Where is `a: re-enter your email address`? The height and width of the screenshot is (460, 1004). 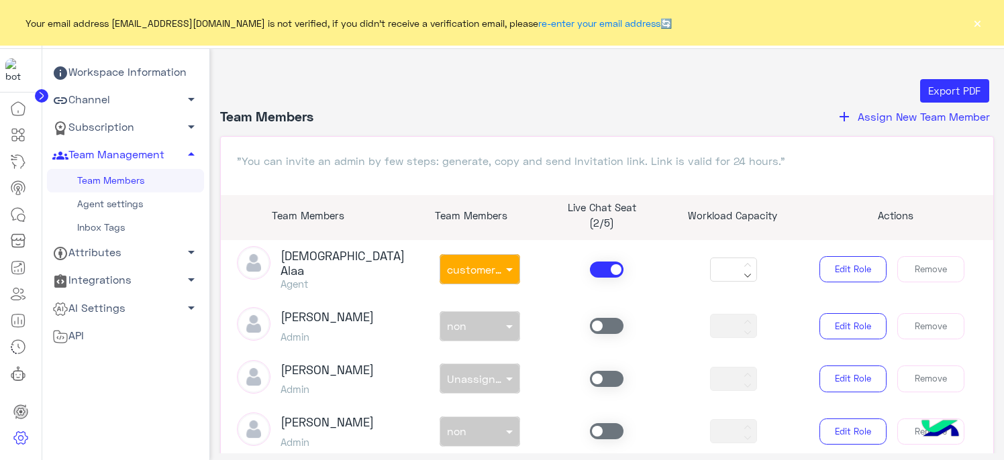 a: re-enter your email address is located at coordinates (599, 23).